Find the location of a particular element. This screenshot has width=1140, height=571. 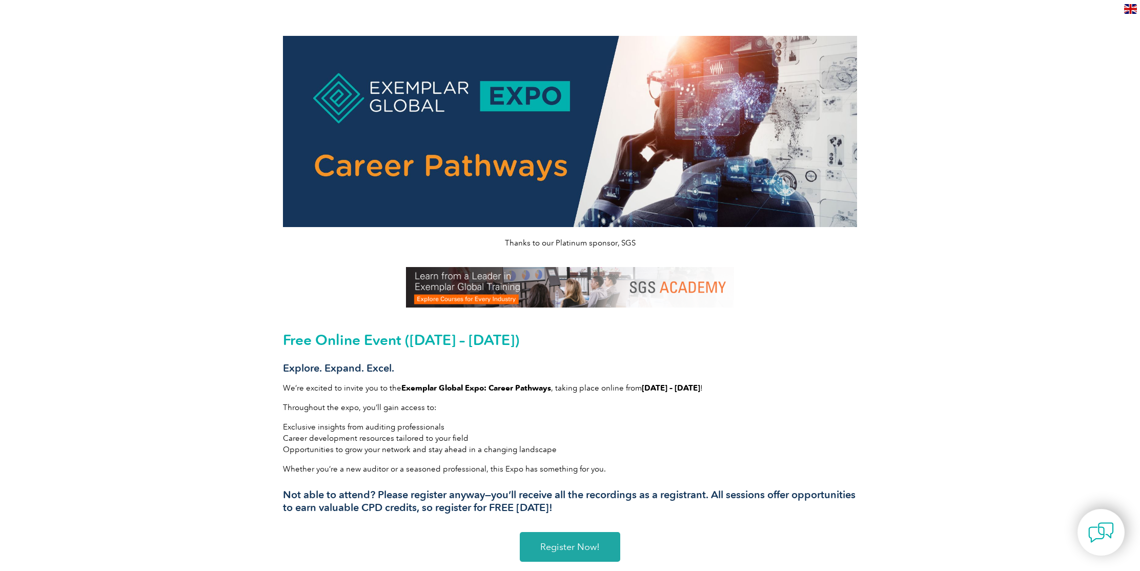

li: Career development resources tailored to your field is located at coordinates (570, 438).